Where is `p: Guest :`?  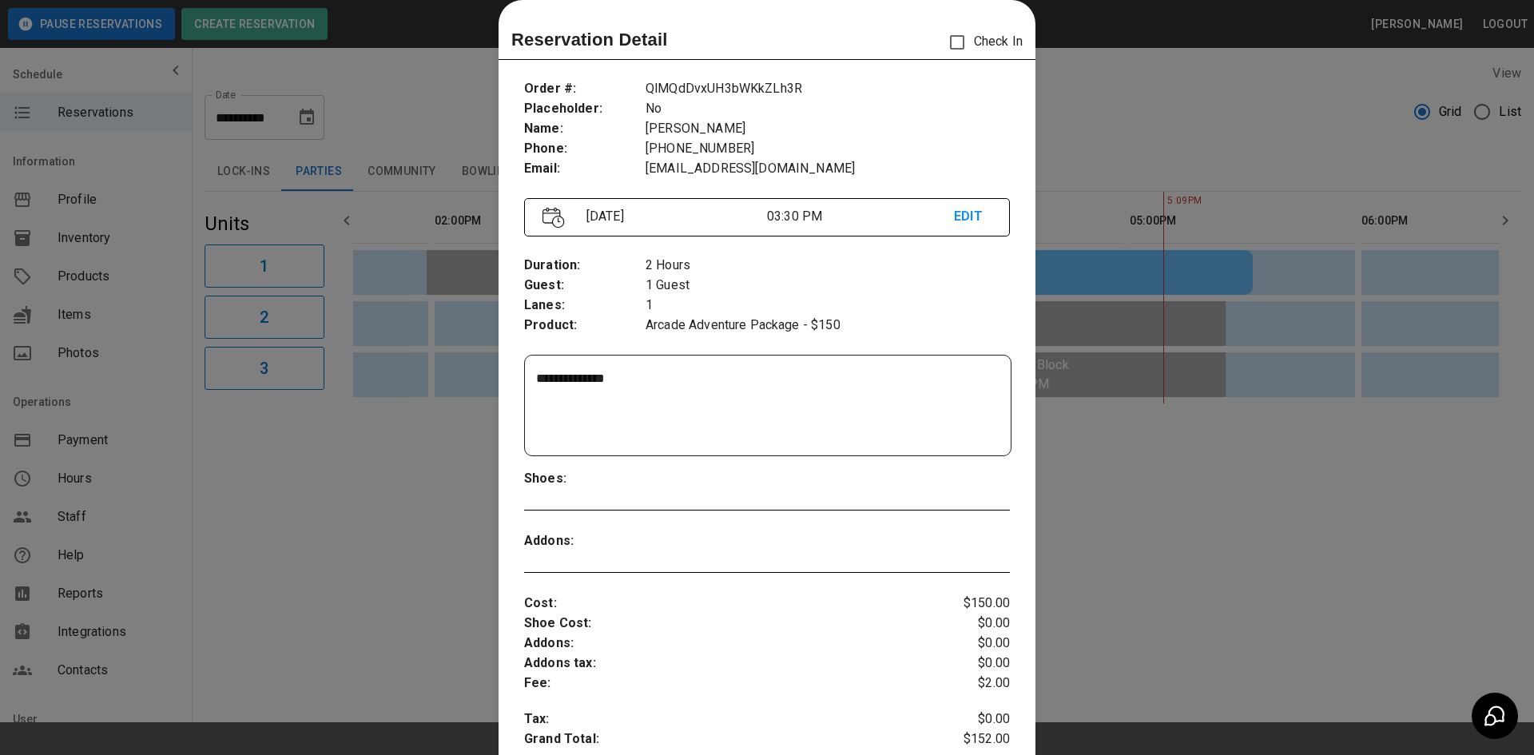 p: Guest : is located at coordinates (585, 285).